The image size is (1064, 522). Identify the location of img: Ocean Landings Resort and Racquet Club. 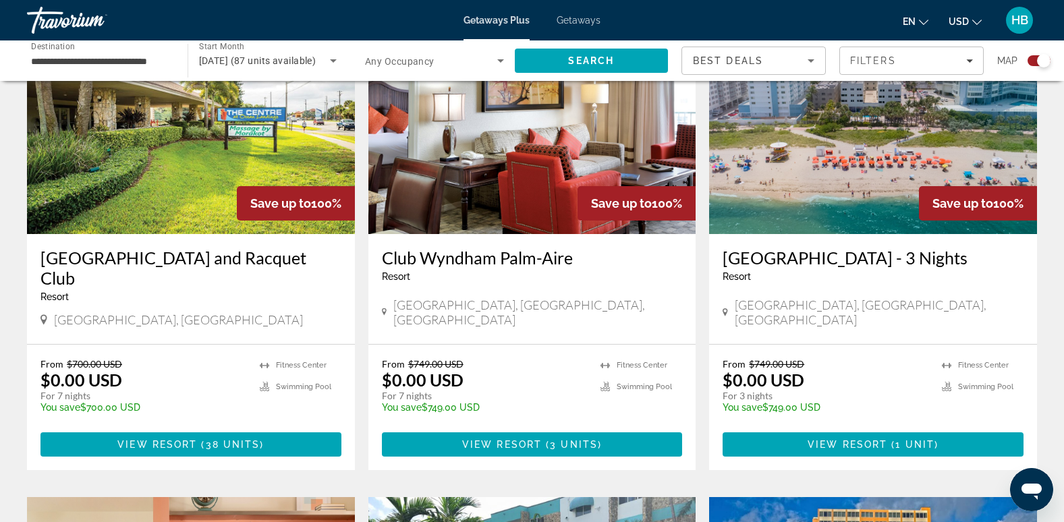
(191, 126).